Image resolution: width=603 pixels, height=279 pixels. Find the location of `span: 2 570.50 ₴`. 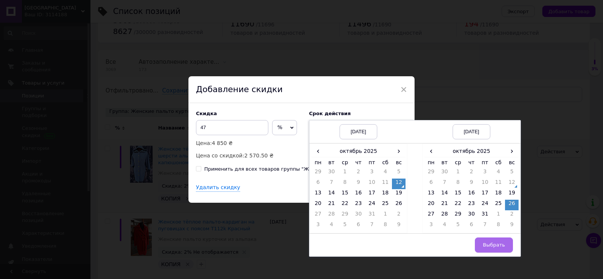

span: 2 570.50 ₴ is located at coordinates (259, 155).